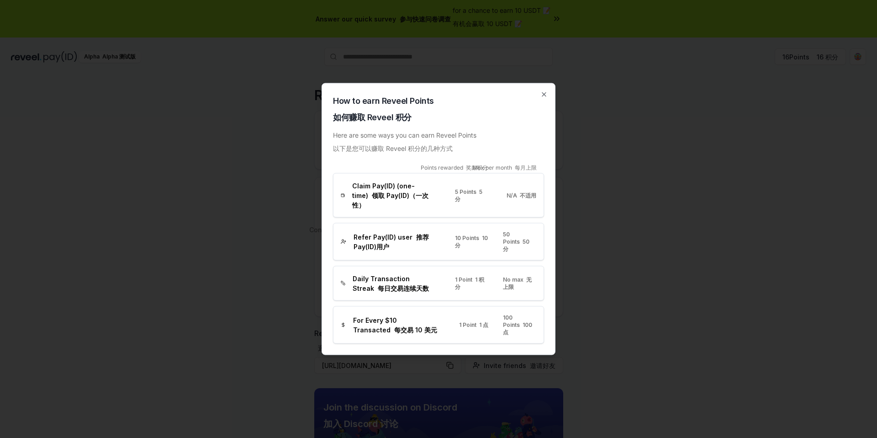 The width and height of the screenshot is (877, 438). I want to click on span: 100 Points, so click(519, 325).